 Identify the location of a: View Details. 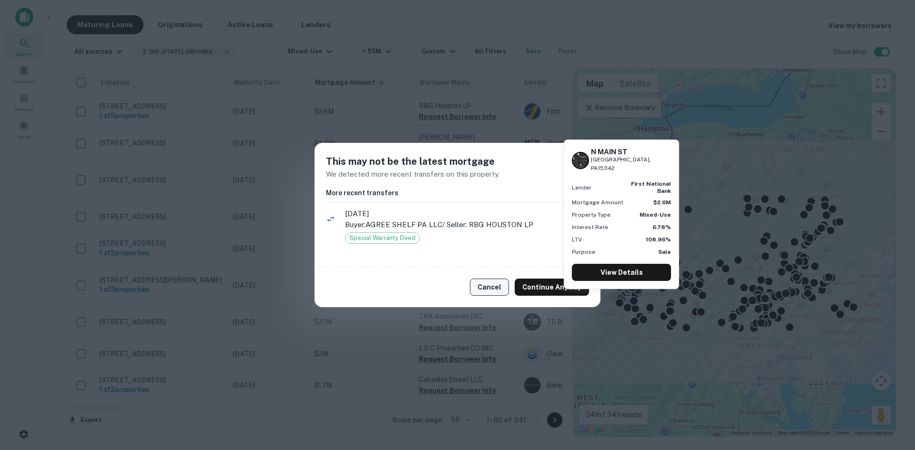
(622, 273).